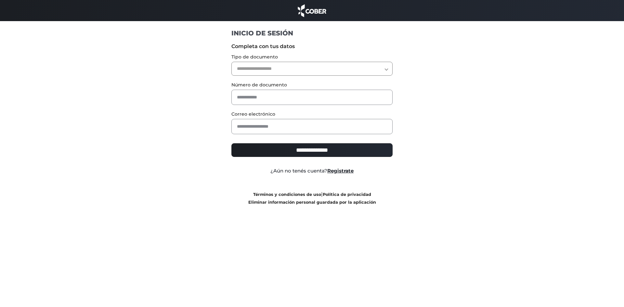  What do you see at coordinates (312, 57) in the screenshot?
I see `label: Tipo de documento` at bounding box center [312, 57].